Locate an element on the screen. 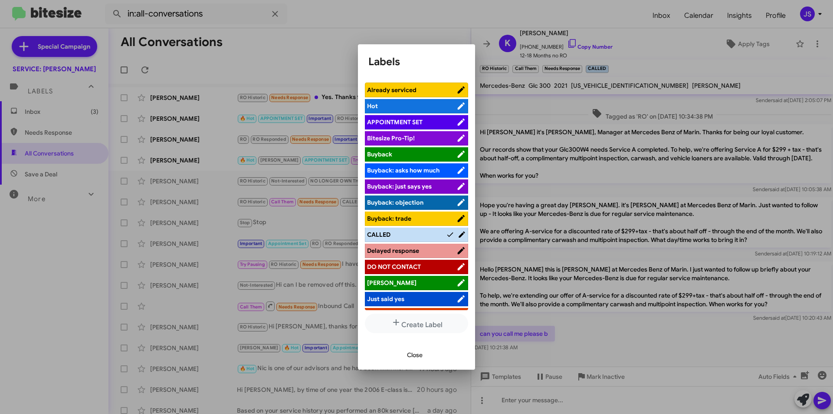 The image size is (833, 414). span: Bitesize Pro-Tip! is located at coordinates (391, 138).